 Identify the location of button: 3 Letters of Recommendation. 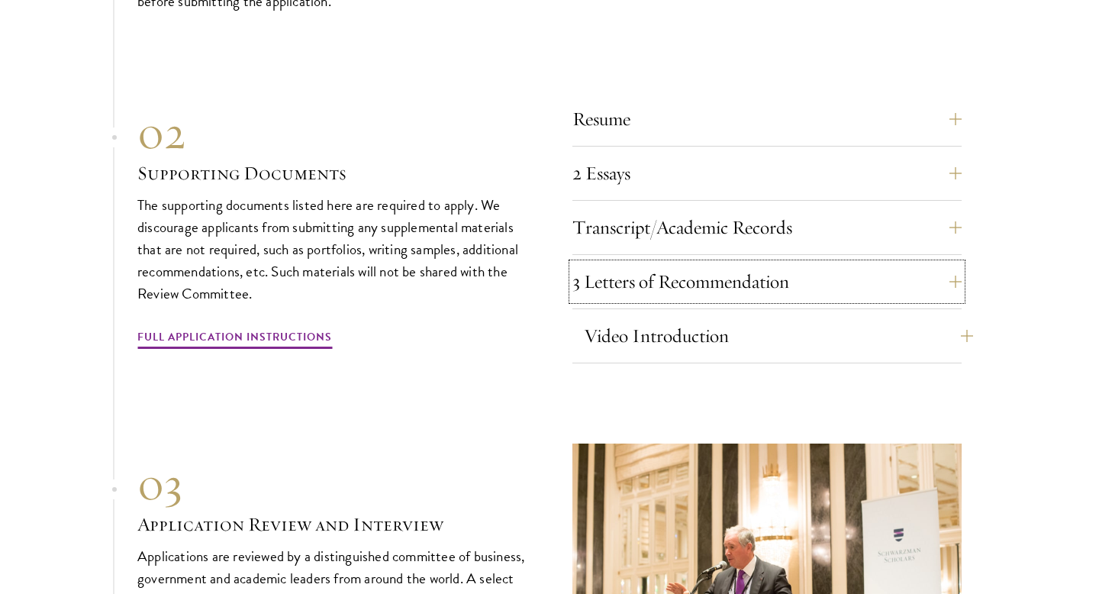
(767, 282).